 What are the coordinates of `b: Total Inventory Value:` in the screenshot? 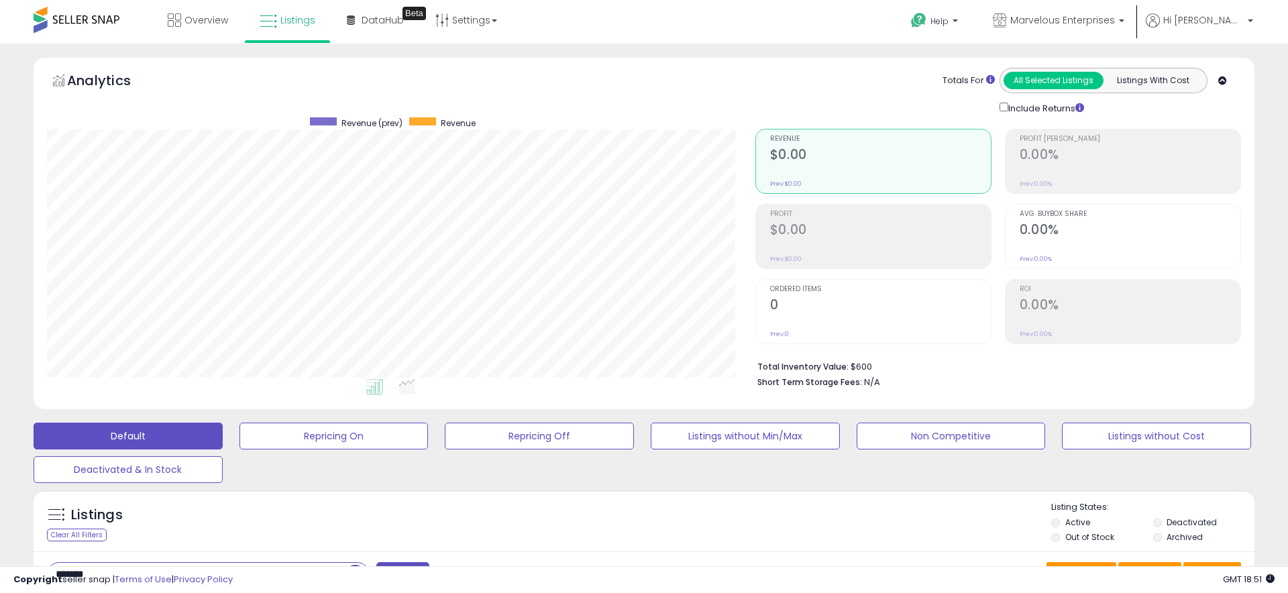 It's located at (803, 366).